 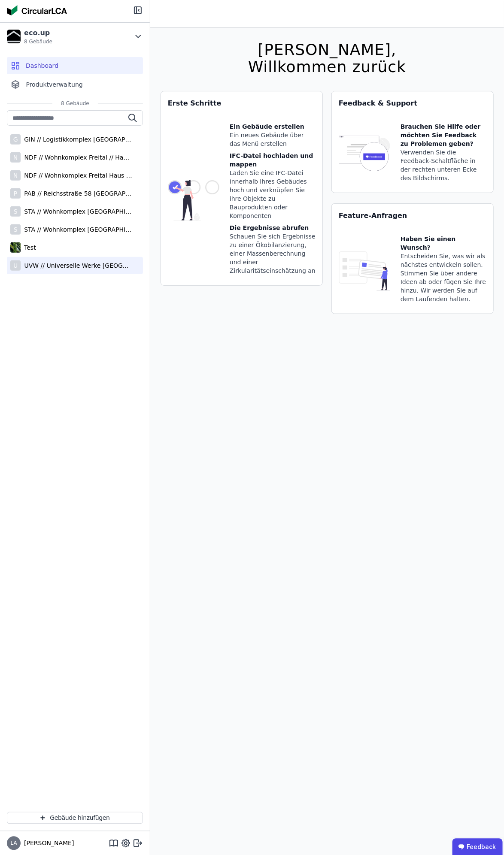 I want to click on div: G, so click(x=15, y=139).